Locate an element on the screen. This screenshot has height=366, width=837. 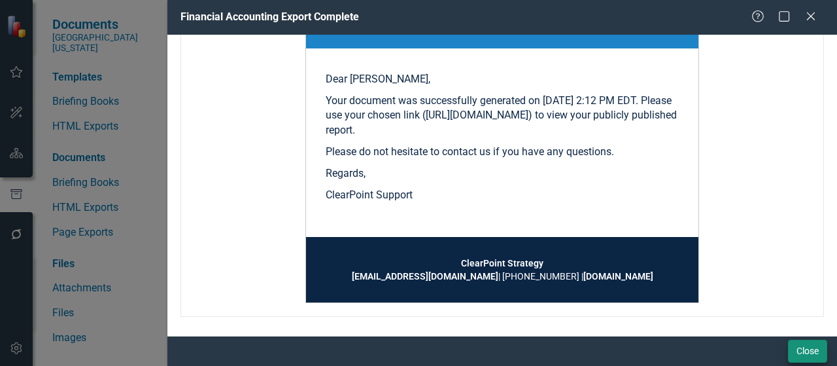
p: Regards, is located at coordinates (502, 173).